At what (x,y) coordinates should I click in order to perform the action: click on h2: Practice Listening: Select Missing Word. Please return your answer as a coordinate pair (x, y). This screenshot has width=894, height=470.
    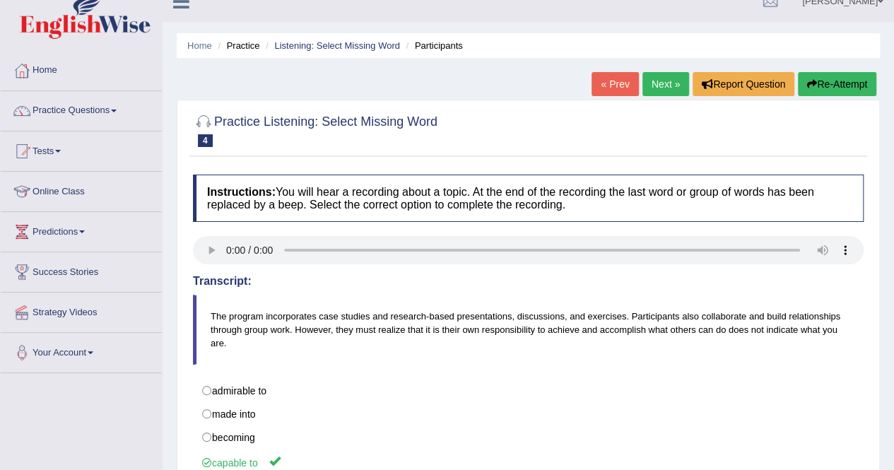
    Looking at the image, I should click on (315, 129).